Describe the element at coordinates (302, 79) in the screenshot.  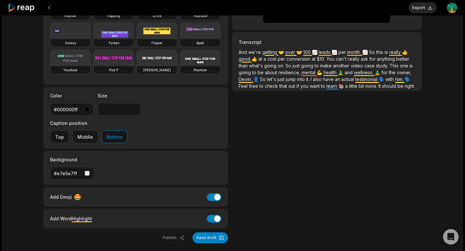
I see `span: into` at that location.